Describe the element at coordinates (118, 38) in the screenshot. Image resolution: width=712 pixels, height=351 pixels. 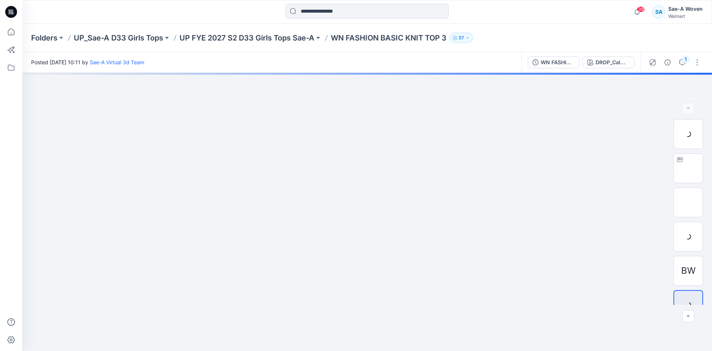
I see `p: UP_Sae-A D33 Girls Tops` at that location.